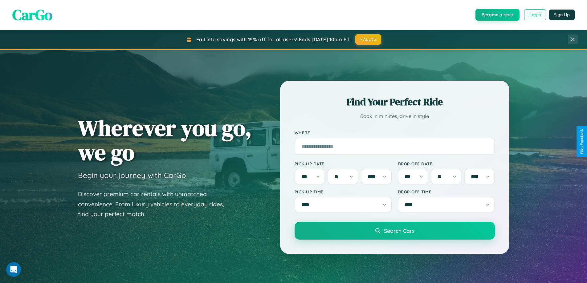 This screenshot has height=283, width=587. What do you see at coordinates (446, 164) in the screenshot?
I see `label: Drop-off Date` at bounding box center [446, 164].